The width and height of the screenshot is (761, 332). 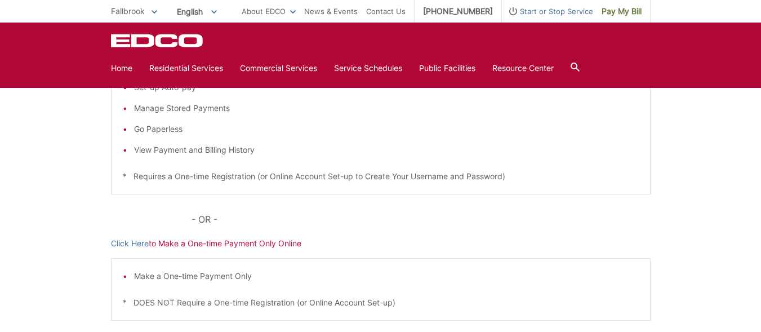 I want to click on li: Manage Stored Payments, so click(x=386, y=108).